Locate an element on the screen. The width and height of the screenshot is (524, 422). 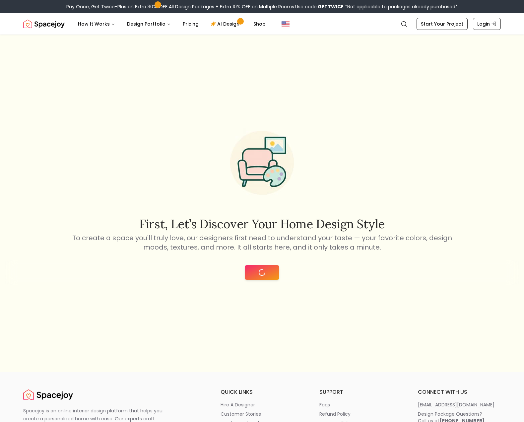
p: refund policy is located at coordinates (335, 414).